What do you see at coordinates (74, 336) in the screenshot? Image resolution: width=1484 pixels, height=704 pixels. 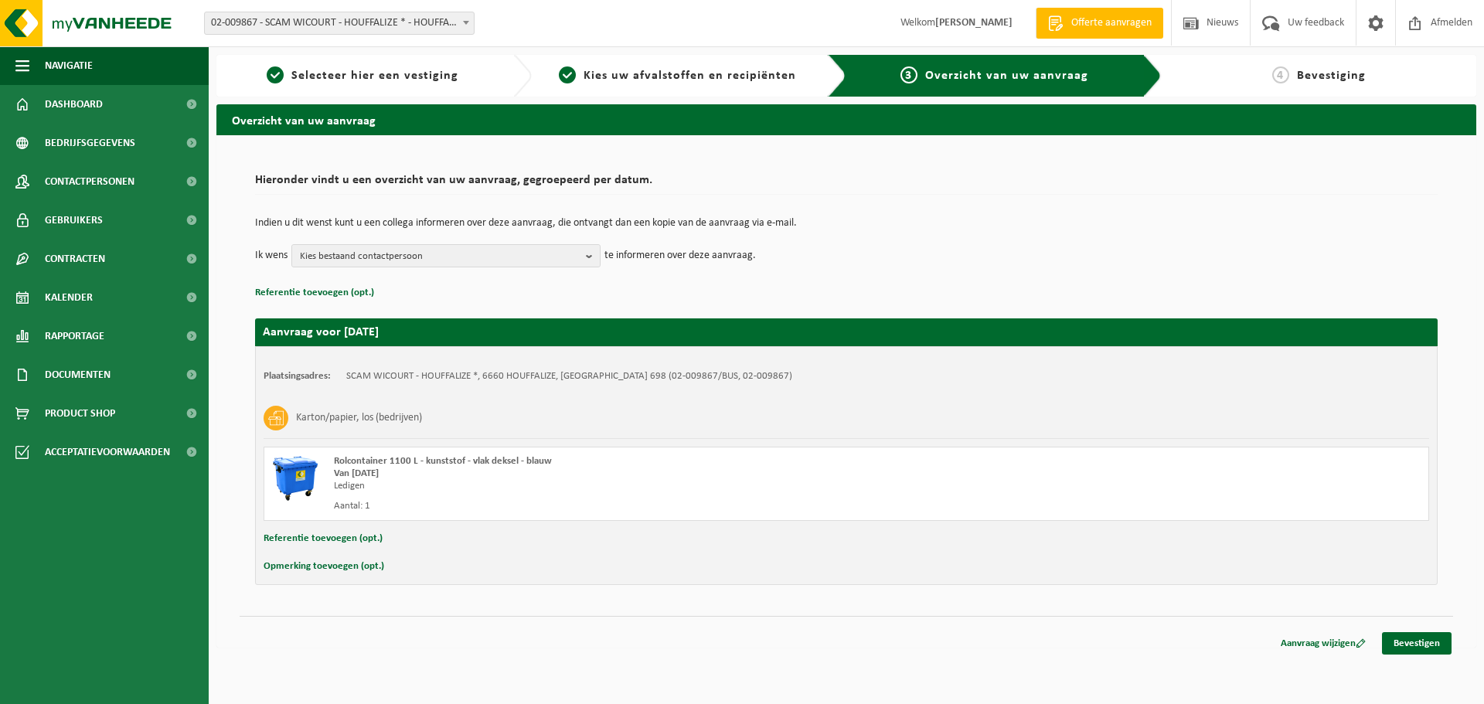 I see `span: Rapportage` at bounding box center [74, 336].